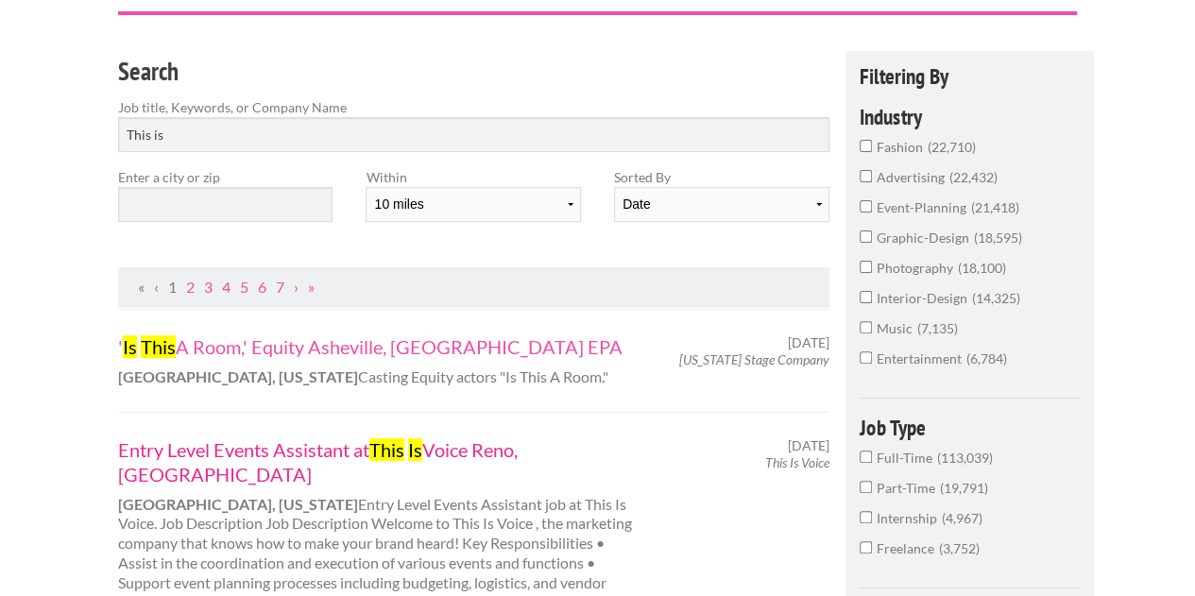 The height and width of the screenshot is (596, 1195). Describe the element at coordinates (969, 116) in the screenshot. I see `h4: Industry` at that location.